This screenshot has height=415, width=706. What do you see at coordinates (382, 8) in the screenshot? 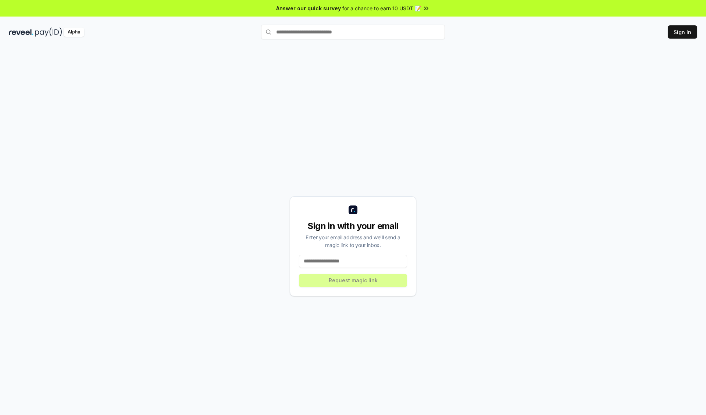
I see `span: for a chance to earn 10 USDT 📝` at bounding box center [382, 8].